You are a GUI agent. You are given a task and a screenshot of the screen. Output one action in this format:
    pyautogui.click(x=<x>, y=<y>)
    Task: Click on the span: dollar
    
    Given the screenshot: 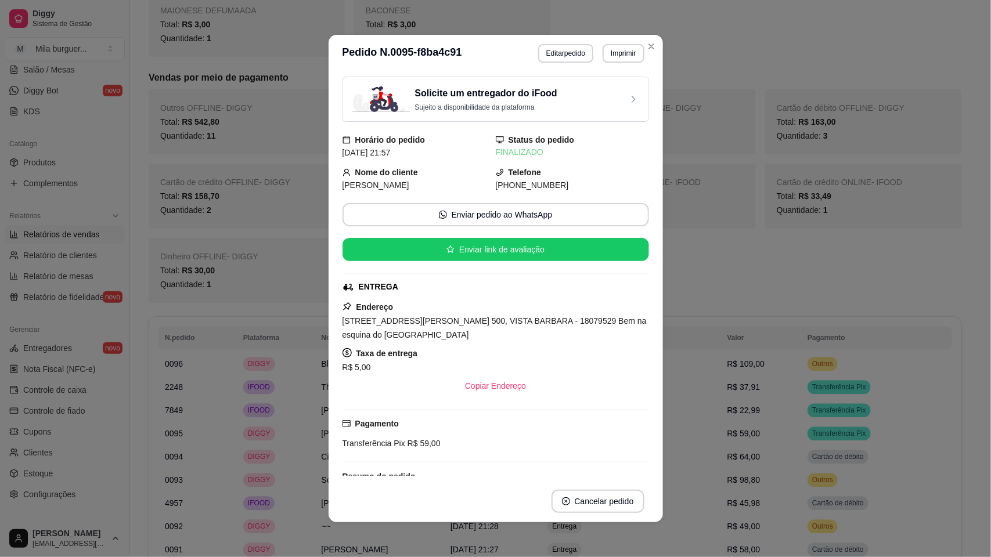 What is the action you would take?
    pyautogui.click(x=347, y=353)
    